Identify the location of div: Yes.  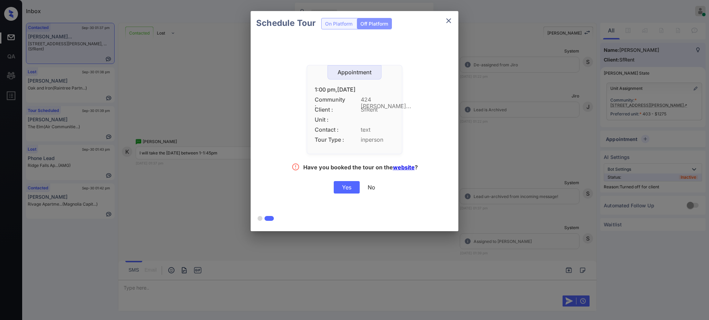
(346, 188).